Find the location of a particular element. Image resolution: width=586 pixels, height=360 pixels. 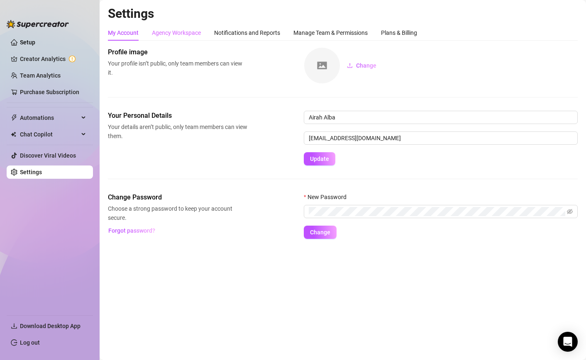

span: Your Personal Details is located at coordinates (178, 116).